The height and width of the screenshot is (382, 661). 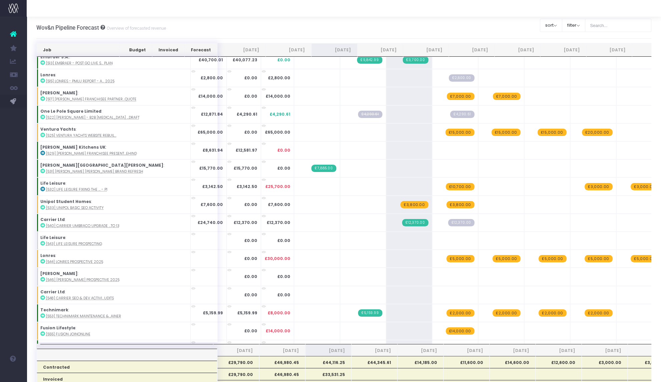 What do you see at coordinates (243, 50) in the screenshot?
I see `th: Jul 25: activate to sort column ascending` at bounding box center [243, 50].